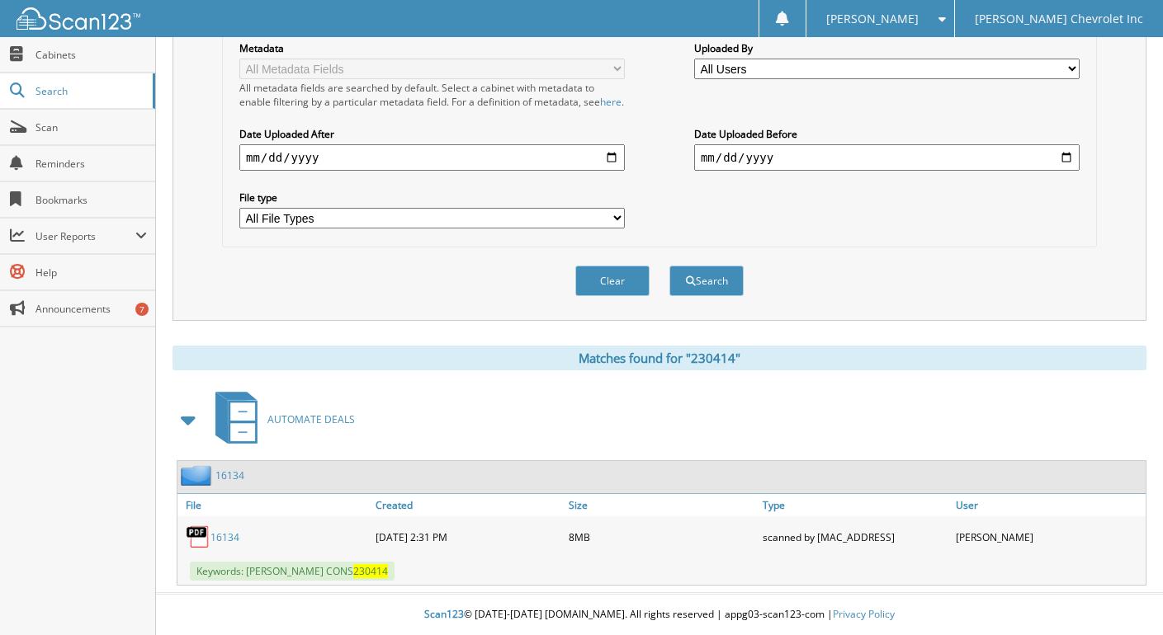 The height and width of the screenshot is (635, 1163). Describe the element at coordinates (611, 101) in the screenshot. I see `a: here` at that location.